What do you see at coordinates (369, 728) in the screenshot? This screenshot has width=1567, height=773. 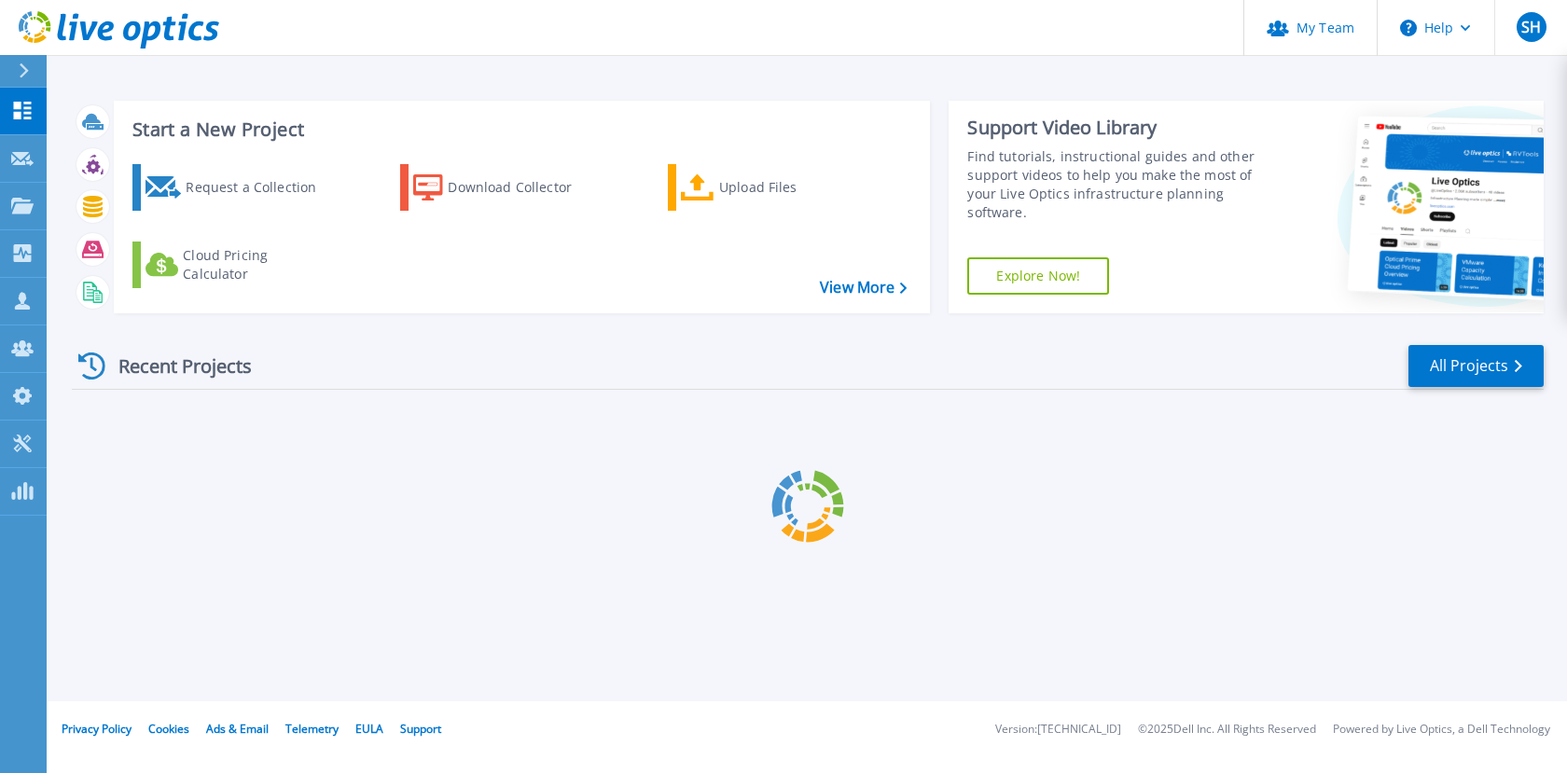 I see `a: EULA` at bounding box center [369, 728].